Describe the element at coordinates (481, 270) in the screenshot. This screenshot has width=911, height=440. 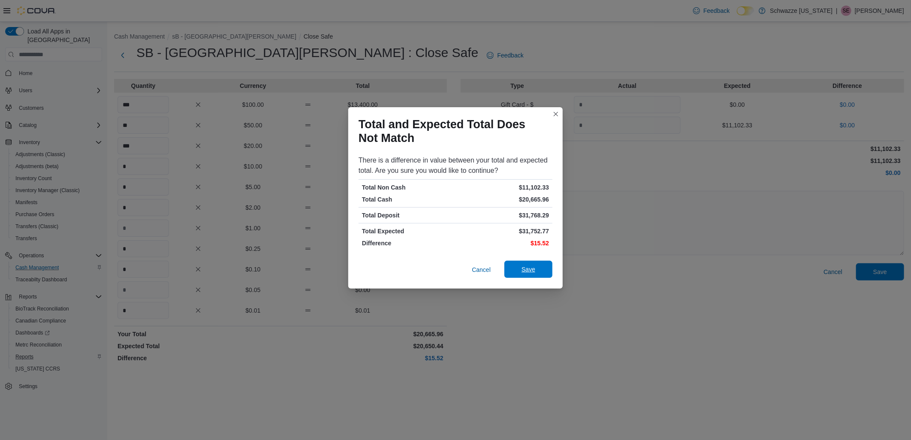
I see `span: Cancel` at that location.